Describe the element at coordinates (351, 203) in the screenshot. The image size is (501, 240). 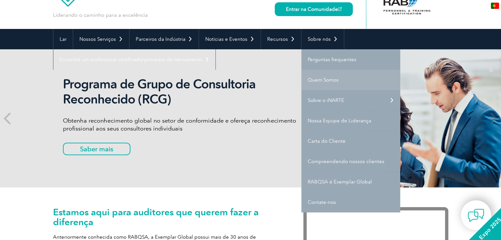
I see `a: Contate-nos` at that location.